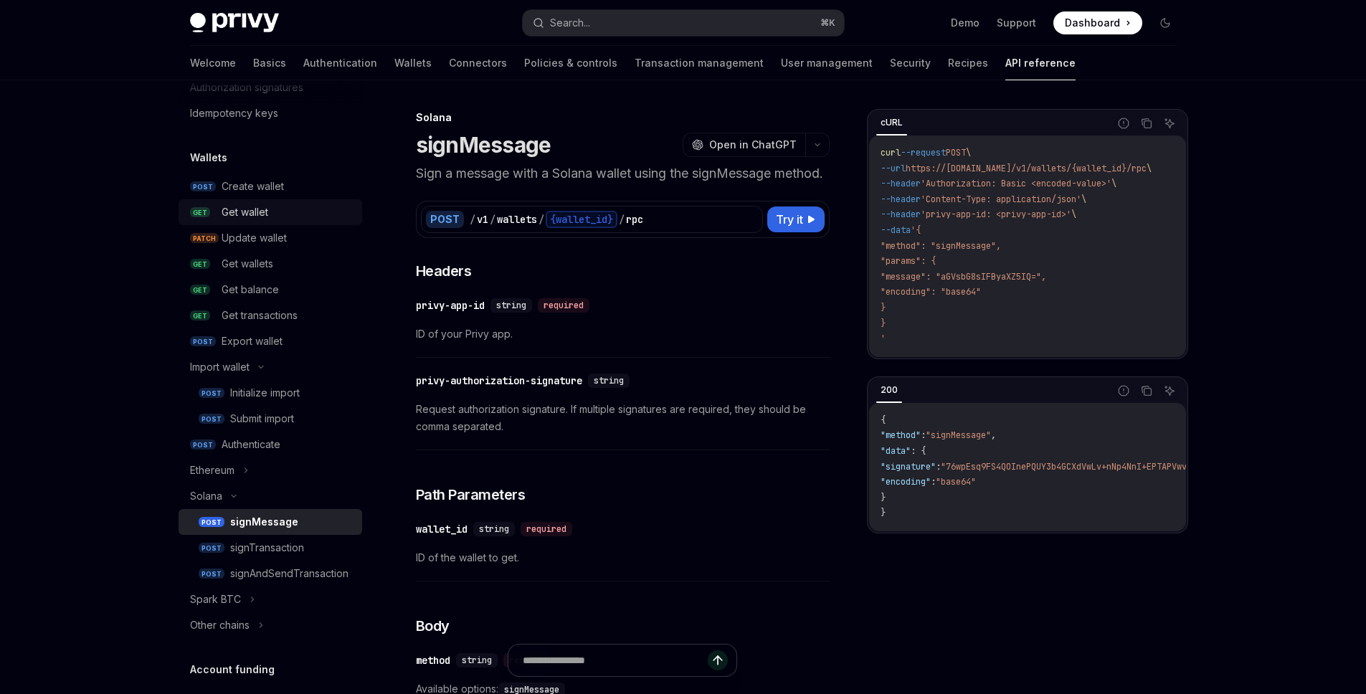 Image resolution: width=1366 pixels, height=694 pixels. I want to click on button: Report incorrect code, so click(1123, 123).